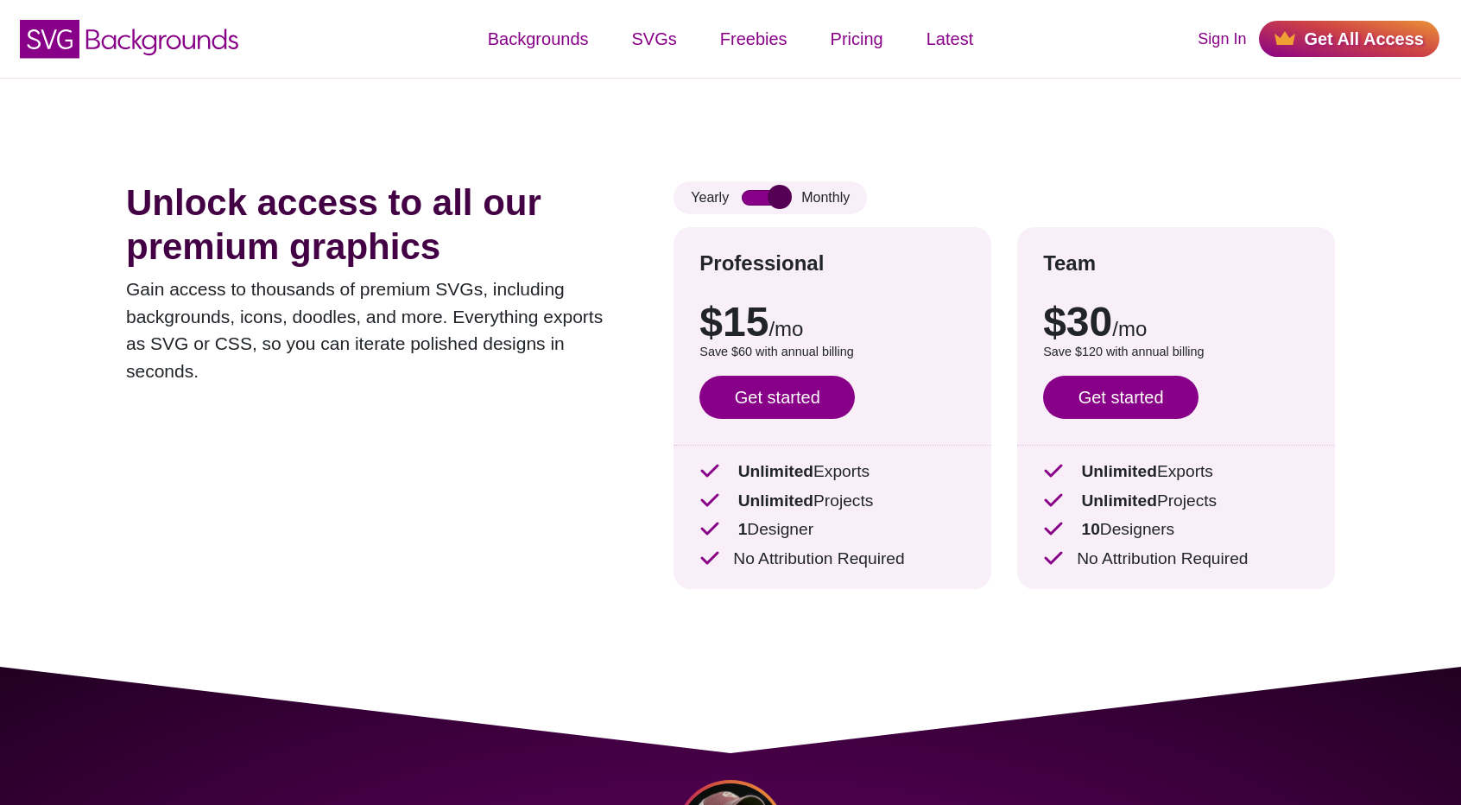 This screenshot has width=1461, height=805. Describe the element at coordinates (832, 529) in the screenshot. I see `p: Designer` at that location.